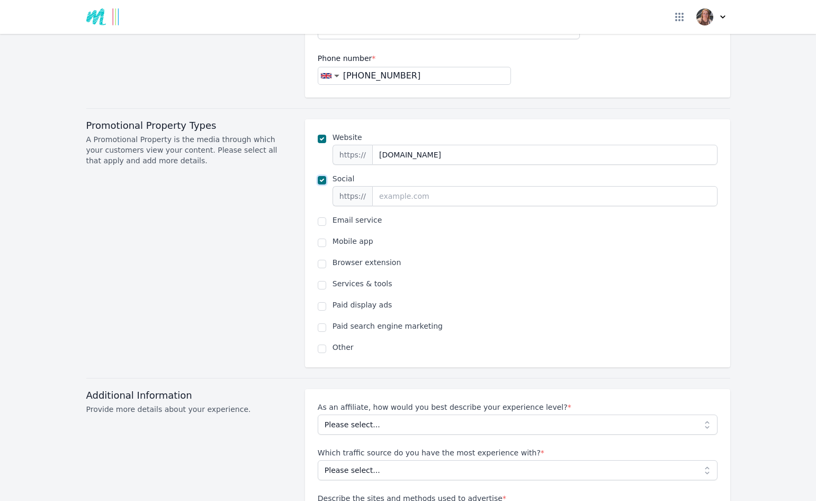 Image resolution: width=816 pixels, height=501 pixels. What do you see at coordinates (189, 409) in the screenshot?
I see `p: Provide more details about your experience.` at bounding box center [189, 409].